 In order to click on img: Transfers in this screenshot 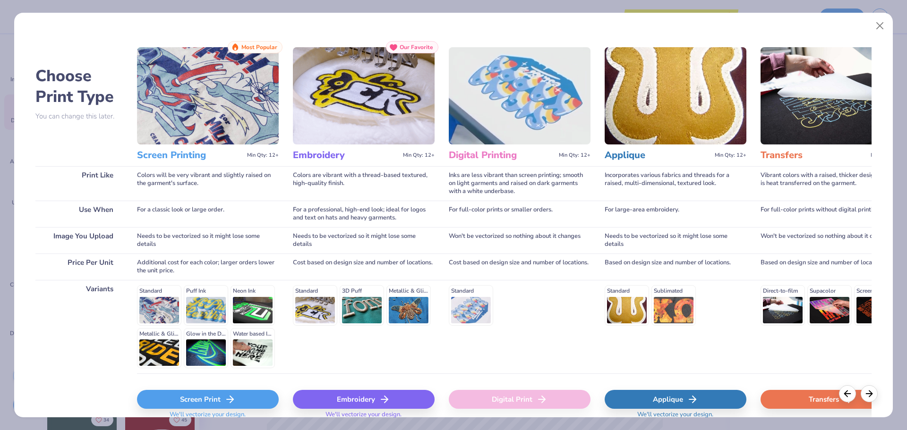, I will do `click(831, 96)`.